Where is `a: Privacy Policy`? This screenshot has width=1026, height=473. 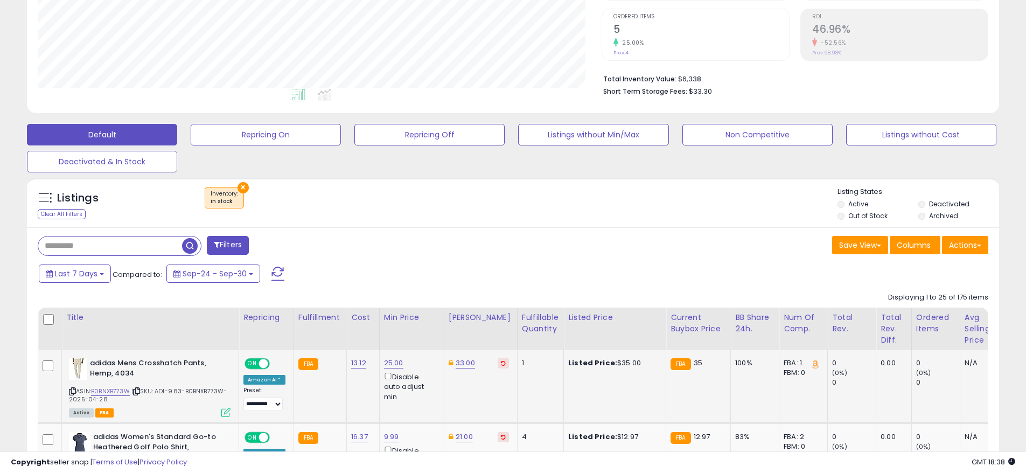
a: Privacy Policy is located at coordinates (163, 462).